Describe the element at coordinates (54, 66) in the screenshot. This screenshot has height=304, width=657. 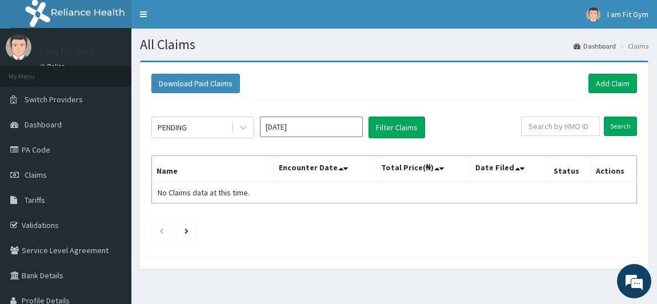
I see `a: Online` at that location.